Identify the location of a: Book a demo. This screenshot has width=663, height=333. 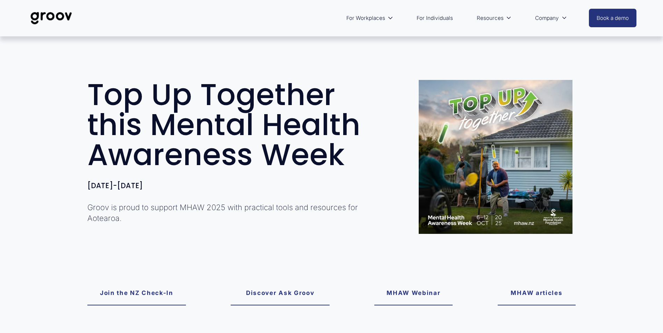
(613, 18).